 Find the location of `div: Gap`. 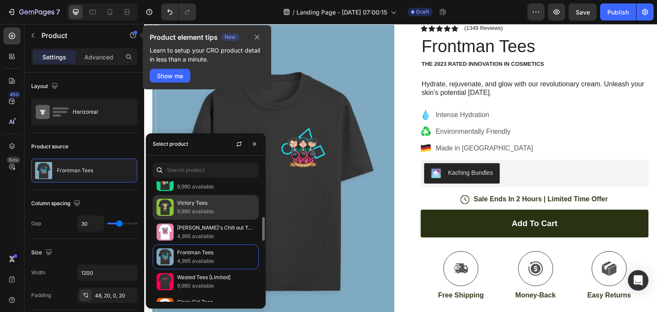

div: Gap is located at coordinates (36, 224).